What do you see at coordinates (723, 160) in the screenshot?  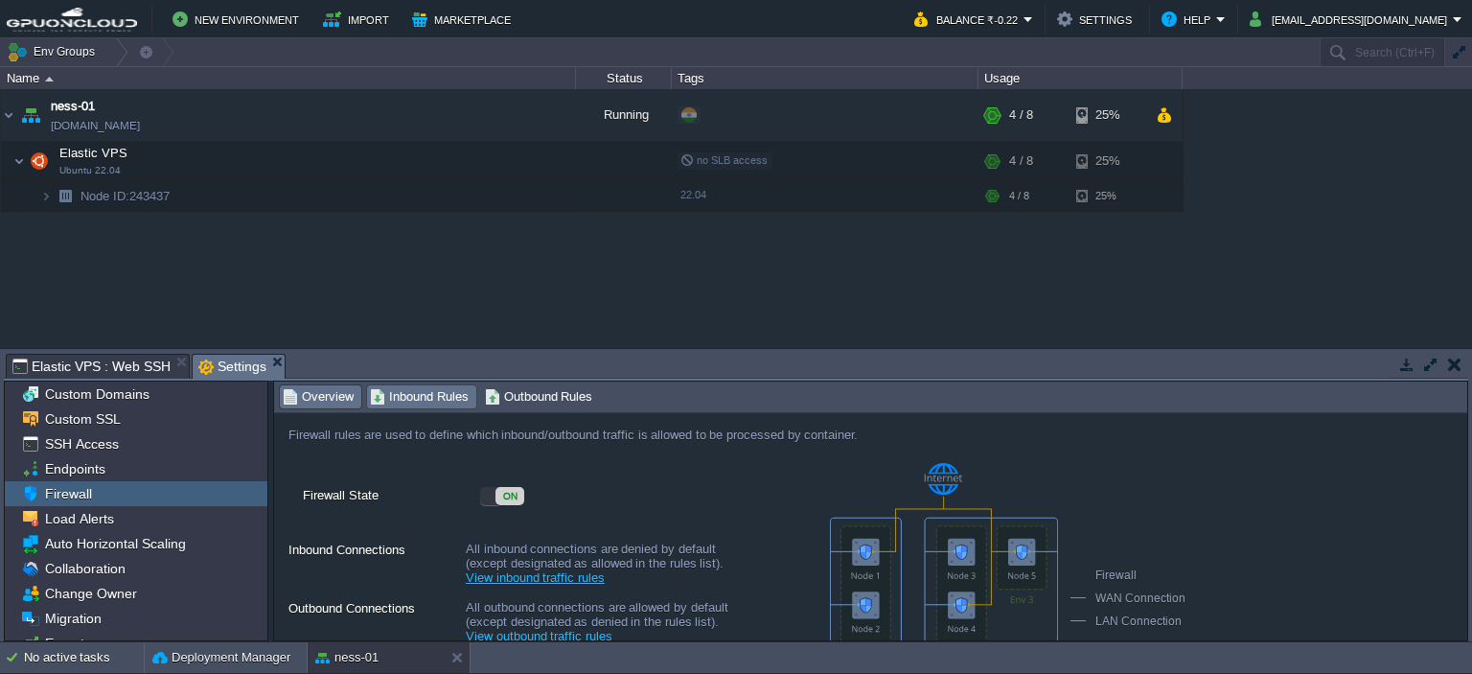 I see `span: no SLB access` at bounding box center [723, 160].